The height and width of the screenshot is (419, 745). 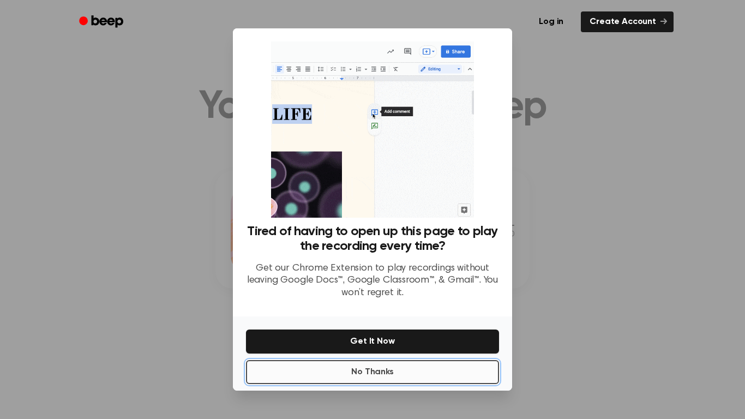 I want to click on img: Beep extension in action, so click(x=372, y=129).